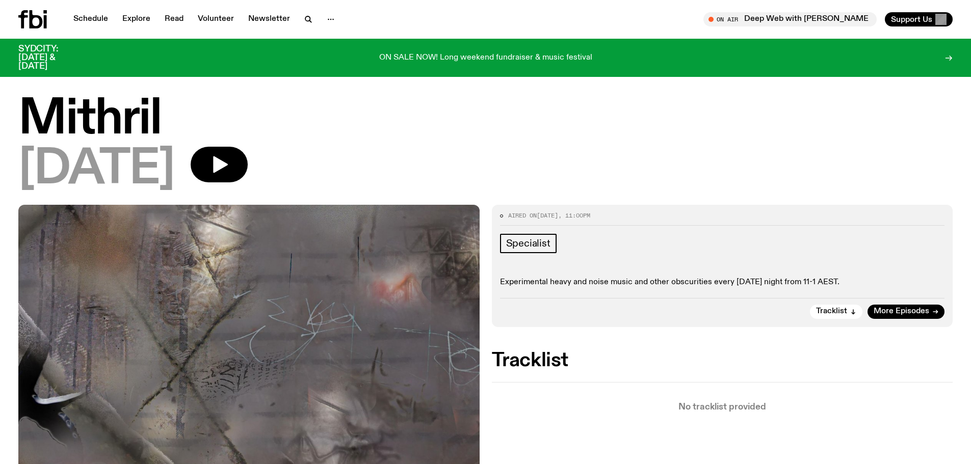 This screenshot has width=971, height=464. I want to click on a: Specialist, so click(528, 244).